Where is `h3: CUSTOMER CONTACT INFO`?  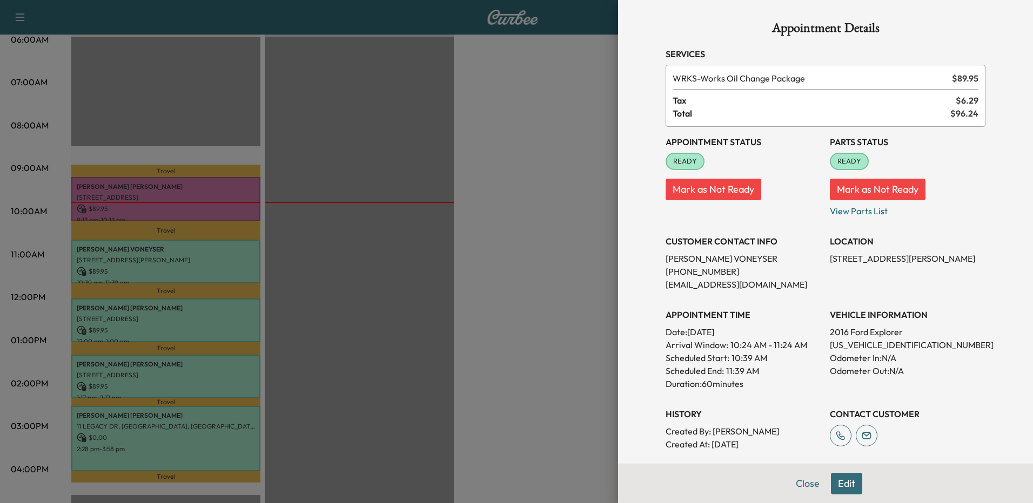
h3: CUSTOMER CONTACT INFO is located at coordinates (743, 241).